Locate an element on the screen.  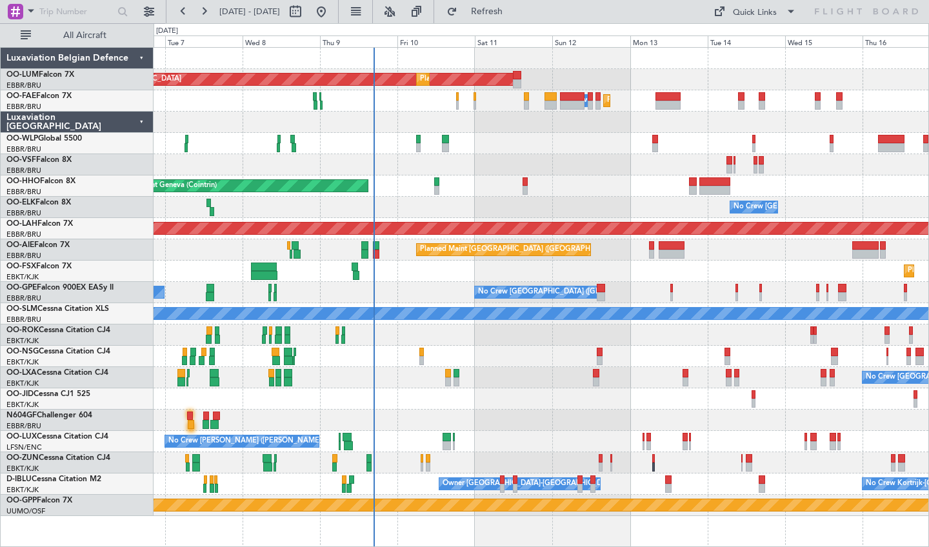
a: OO-LUMFalcon 7X is located at coordinates (40, 75).